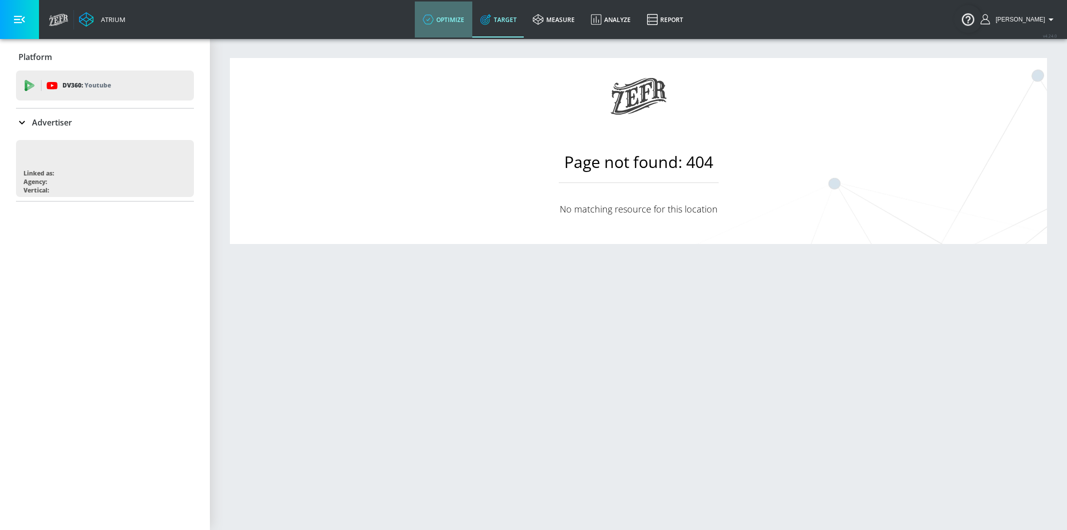 Image resolution: width=1067 pixels, height=530 pixels. Describe the element at coordinates (35, 57) in the screenshot. I see `p: Platform` at that location.